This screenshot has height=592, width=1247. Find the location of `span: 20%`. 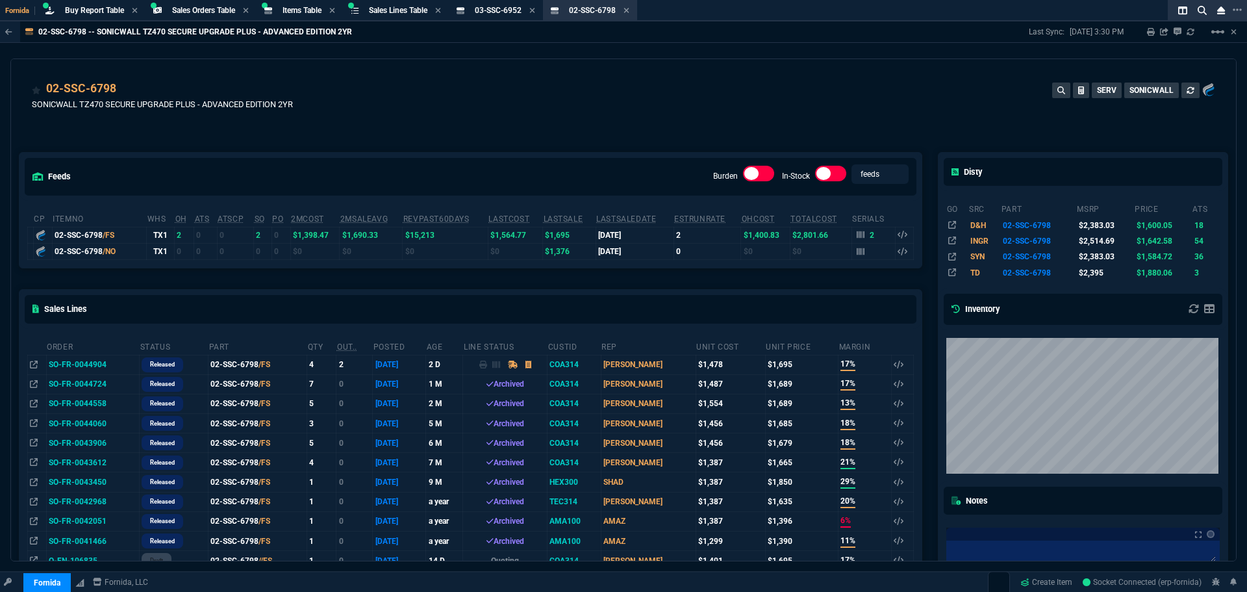

span: 20% is located at coordinates (847, 501).